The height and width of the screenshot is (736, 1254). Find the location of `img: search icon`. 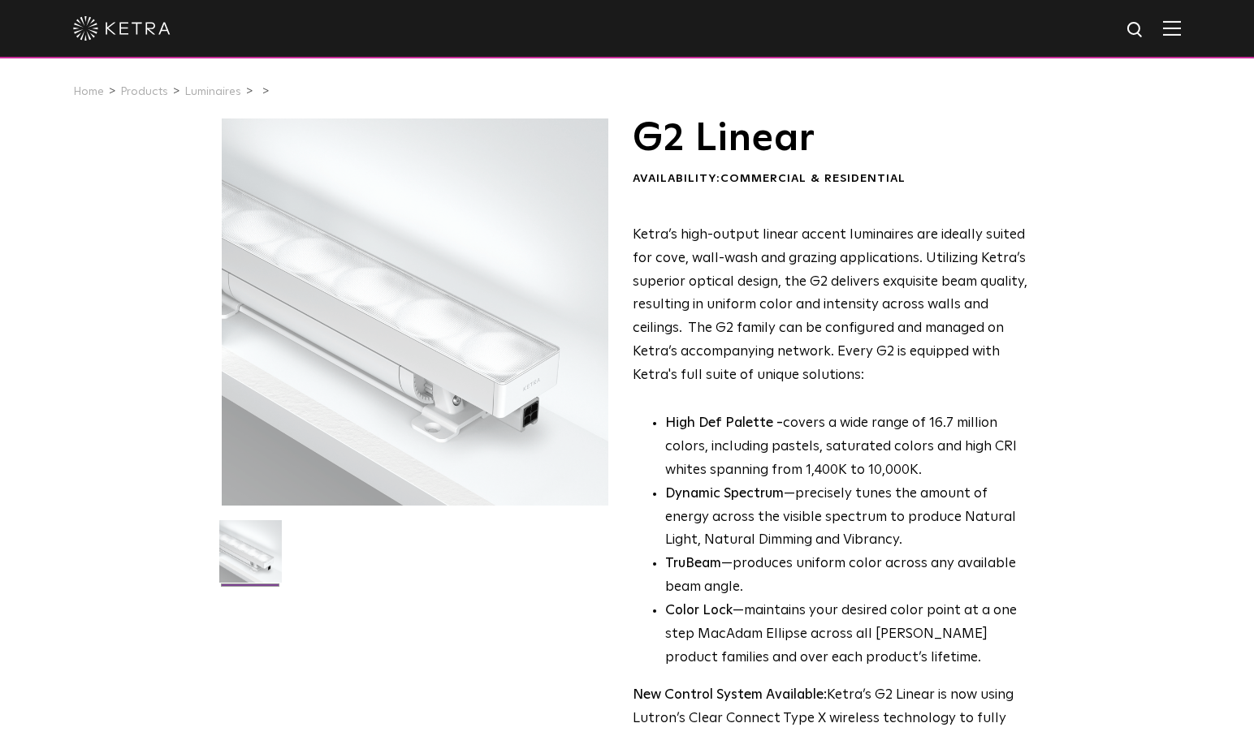

img: search icon is located at coordinates (1135, 30).